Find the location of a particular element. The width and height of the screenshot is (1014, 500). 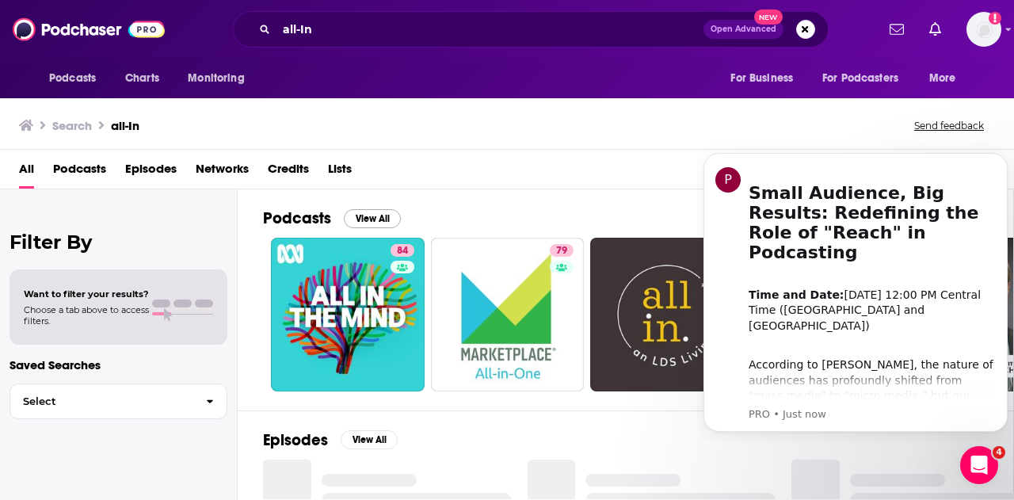

button: Open AdvancedNew is located at coordinates (743, 29).